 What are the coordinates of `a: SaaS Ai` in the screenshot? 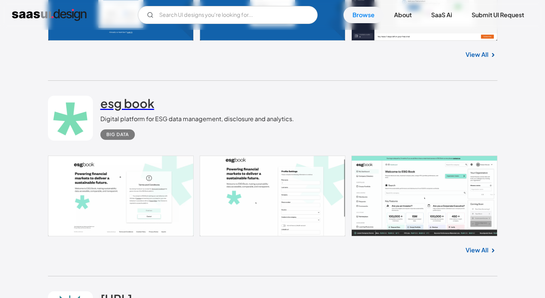 It's located at (442, 15).